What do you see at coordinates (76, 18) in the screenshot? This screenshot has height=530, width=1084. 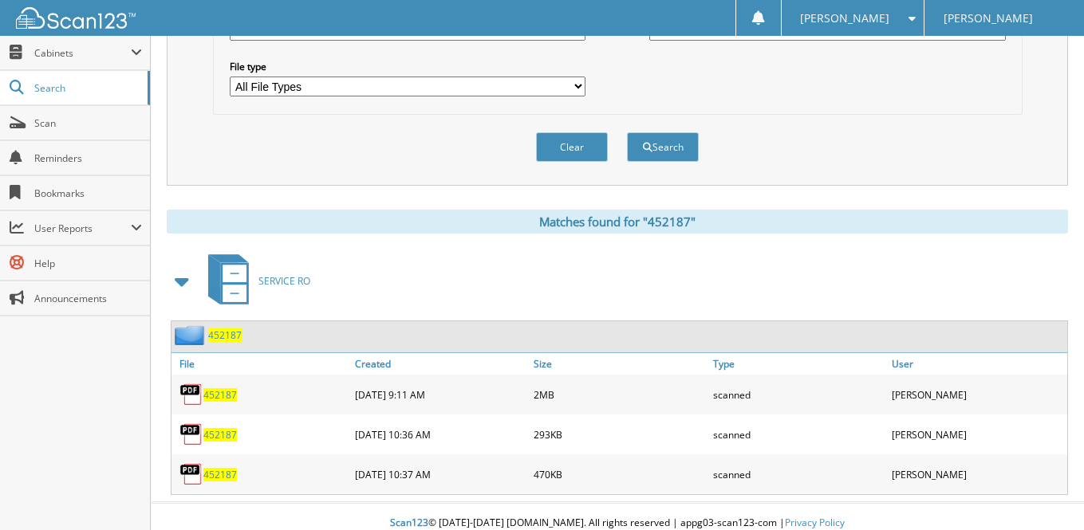 I see `img: scan123-logo-white.svg` at bounding box center [76, 18].